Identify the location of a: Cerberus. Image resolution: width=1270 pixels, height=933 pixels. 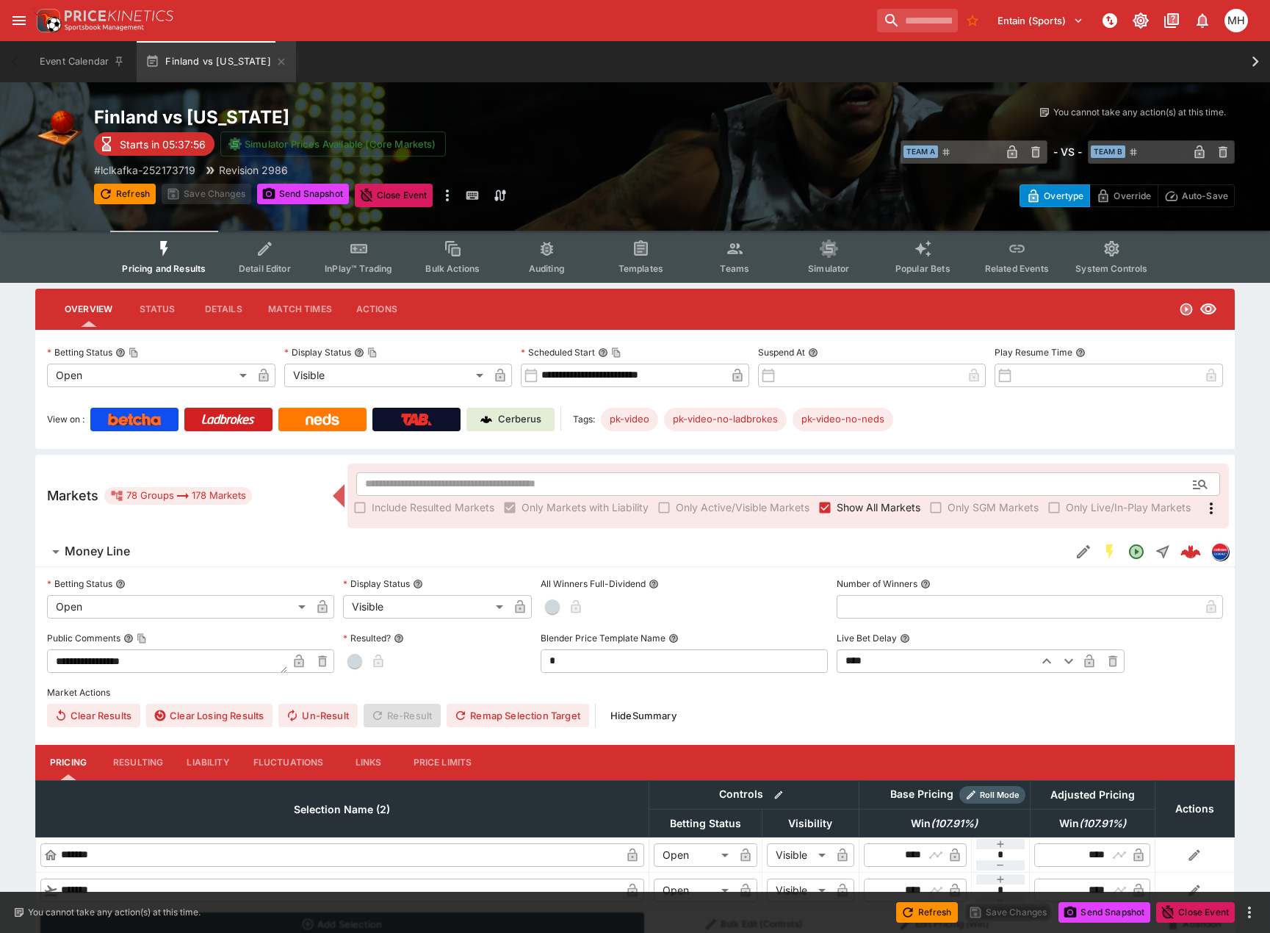
(511, 419).